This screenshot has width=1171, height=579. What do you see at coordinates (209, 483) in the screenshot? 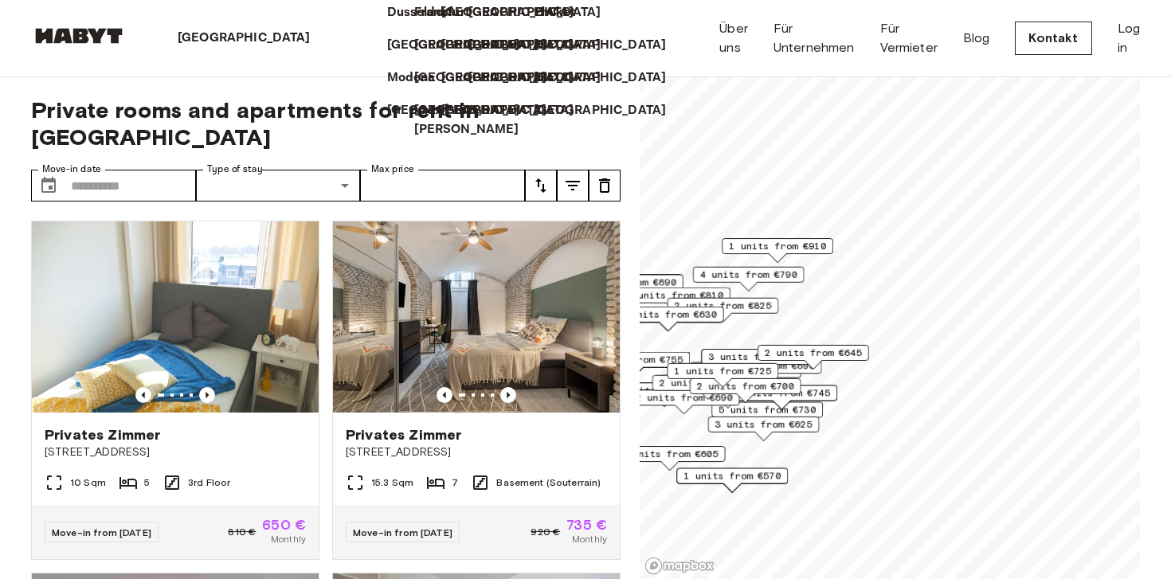
I see `span: 3rd Floor` at bounding box center [209, 483].